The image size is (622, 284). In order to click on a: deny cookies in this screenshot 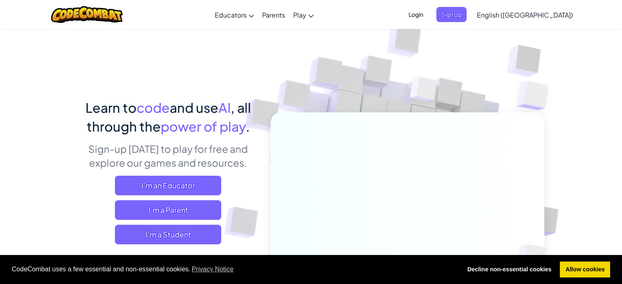, I will do `click(509, 270)`.